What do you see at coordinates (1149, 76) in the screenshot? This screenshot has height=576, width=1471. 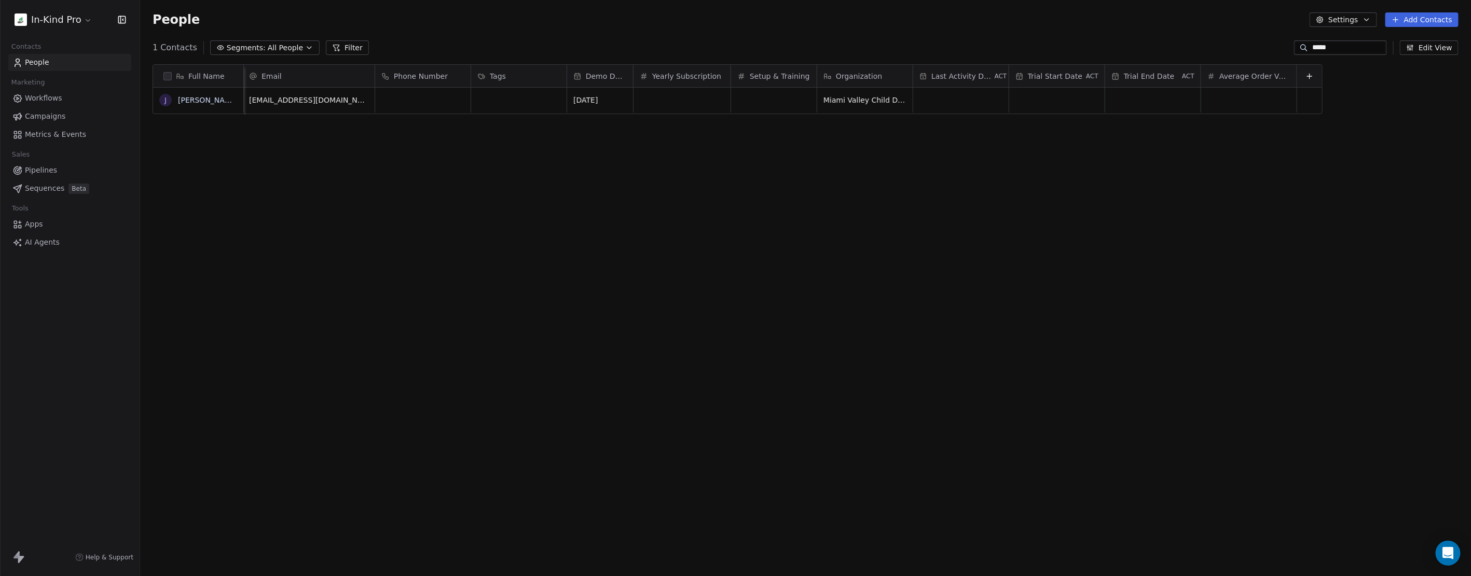 I see `span: Trial End Date` at bounding box center [1149, 76].